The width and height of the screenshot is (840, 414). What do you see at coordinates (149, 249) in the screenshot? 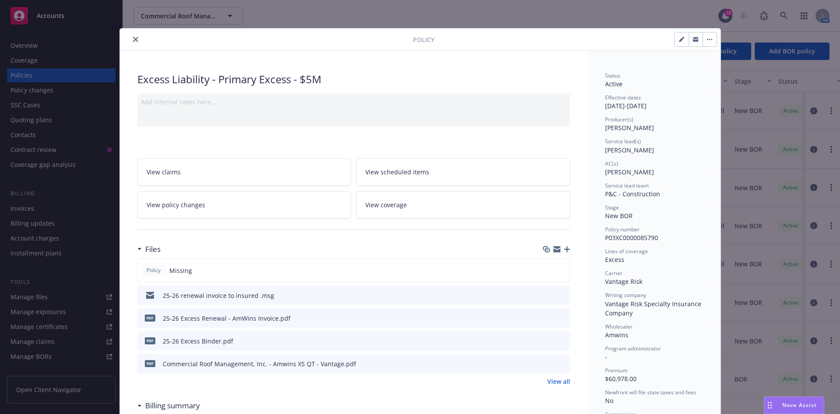
I see `div: Files` at bounding box center [149, 249].